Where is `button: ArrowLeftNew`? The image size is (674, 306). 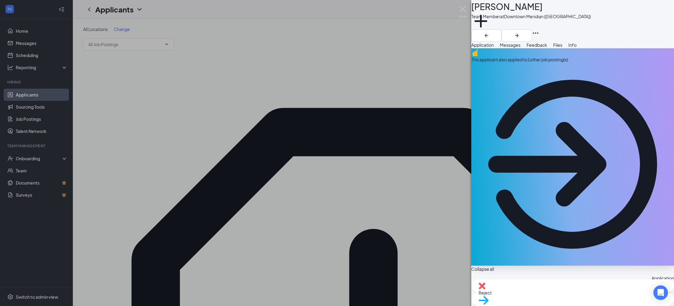 button: ArrowLeftNew is located at coordinates (486, 35).